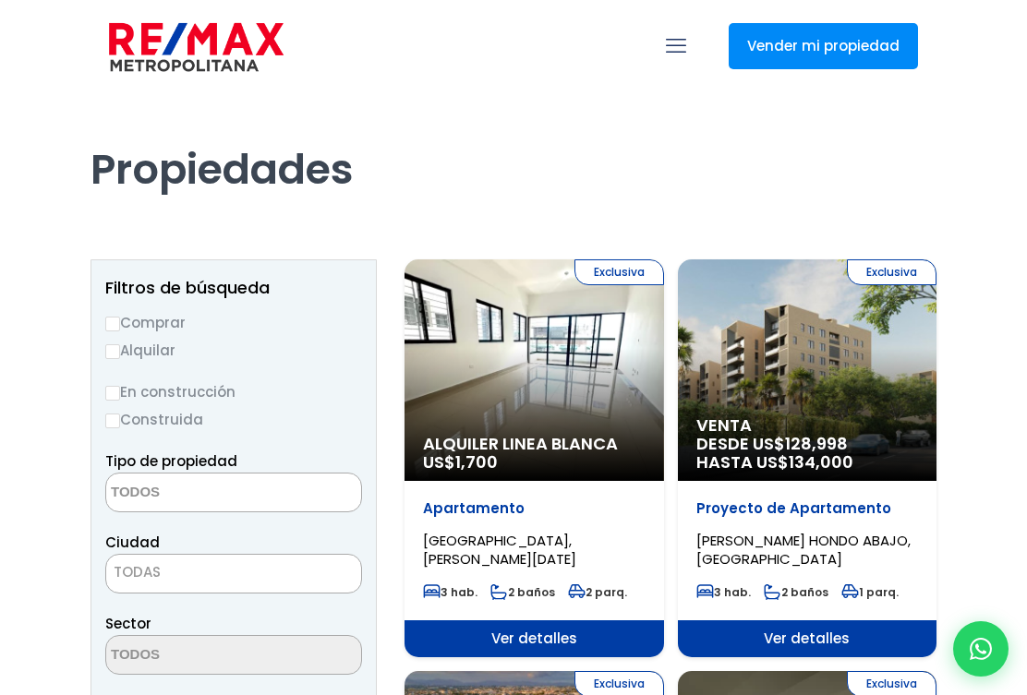 This screenshot has width=1027, height=695. What do you see at coordinates (234, 350) in the screenshot?
I see `label: Alquilar` at bounding box center [234, 350].